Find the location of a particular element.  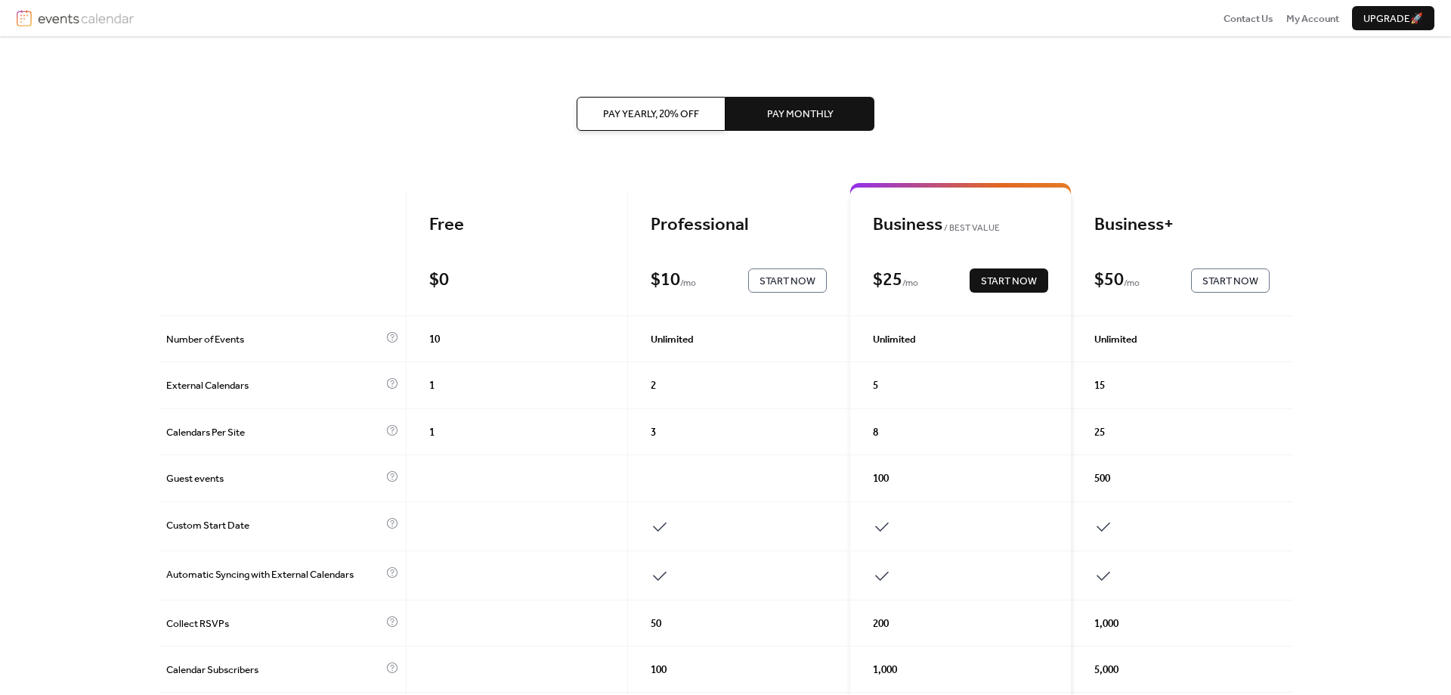

span: Number of Events is located at coordinates (274, 339).